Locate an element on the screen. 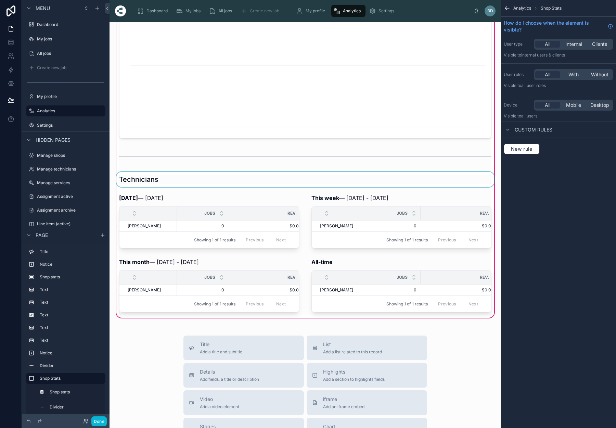 The width and height of the screenshot is (616, 428). span: Dashboard is located at coordinates (157, 11).